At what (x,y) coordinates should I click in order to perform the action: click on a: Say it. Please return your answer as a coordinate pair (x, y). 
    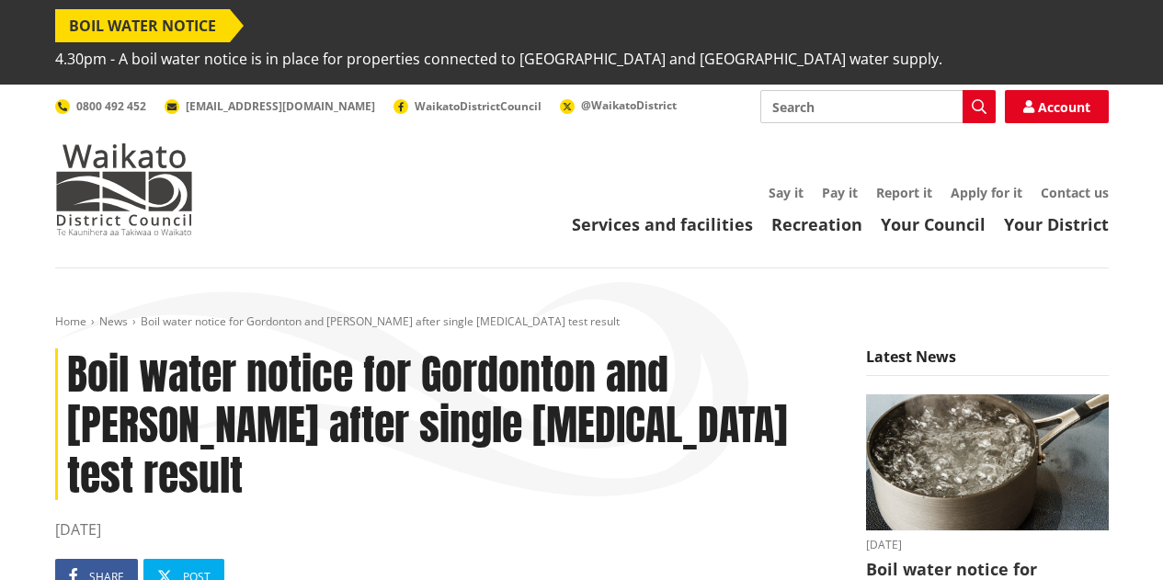
    Looking at the image, I should click on (786, 192).